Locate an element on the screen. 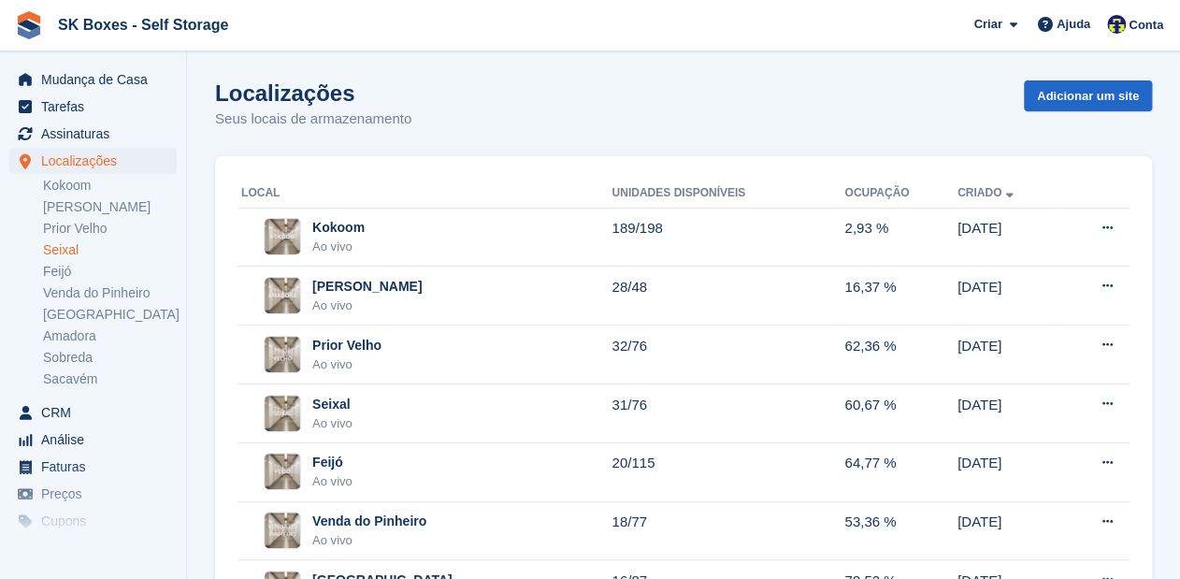  span: Preços is located at coordinates (97, 494).